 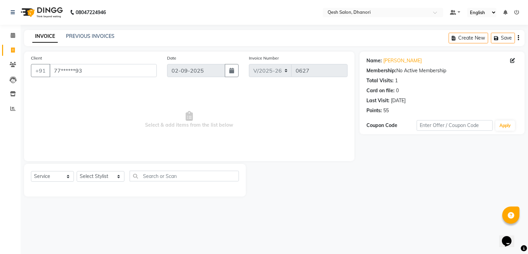 What do you see at coordinates (381, 70) in the screenshot?
I see `div: Membership:` at bounding box center [381, 70].